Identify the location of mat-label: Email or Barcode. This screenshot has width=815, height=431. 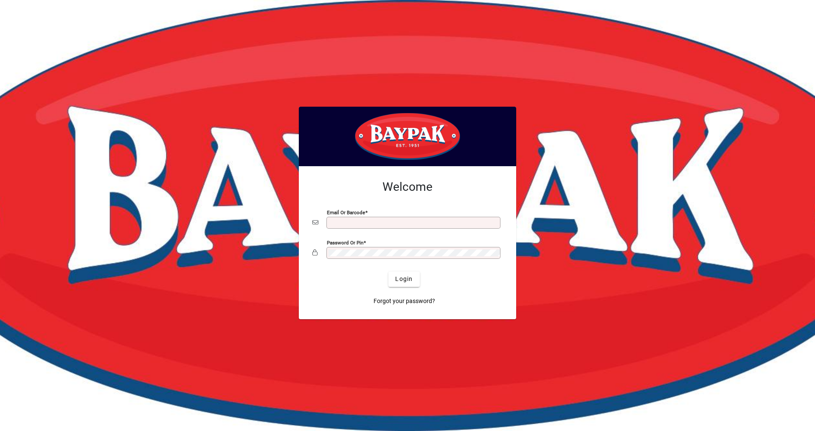
(346, 212).